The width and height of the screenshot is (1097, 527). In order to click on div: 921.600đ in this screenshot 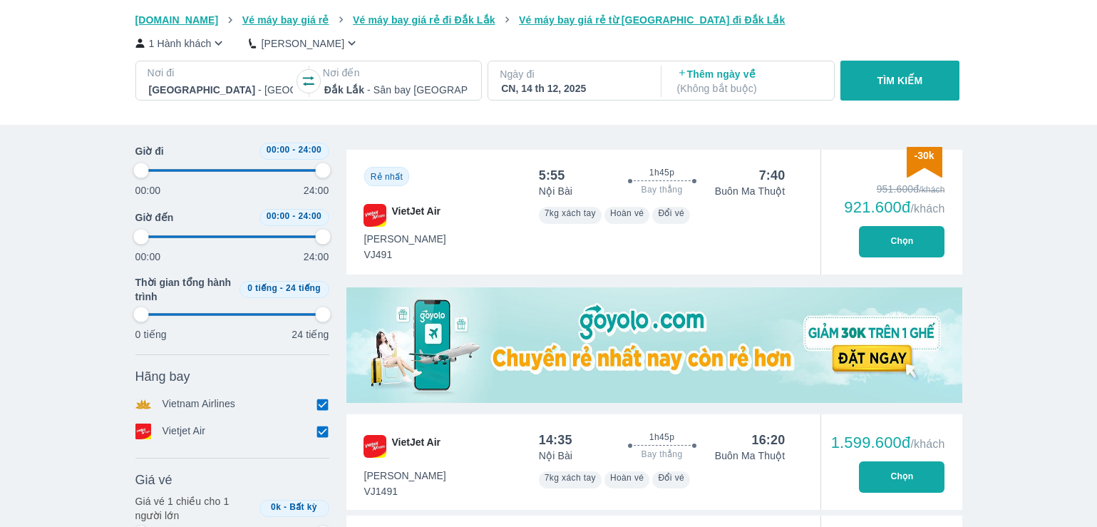, I will do `click(894, 208)`.